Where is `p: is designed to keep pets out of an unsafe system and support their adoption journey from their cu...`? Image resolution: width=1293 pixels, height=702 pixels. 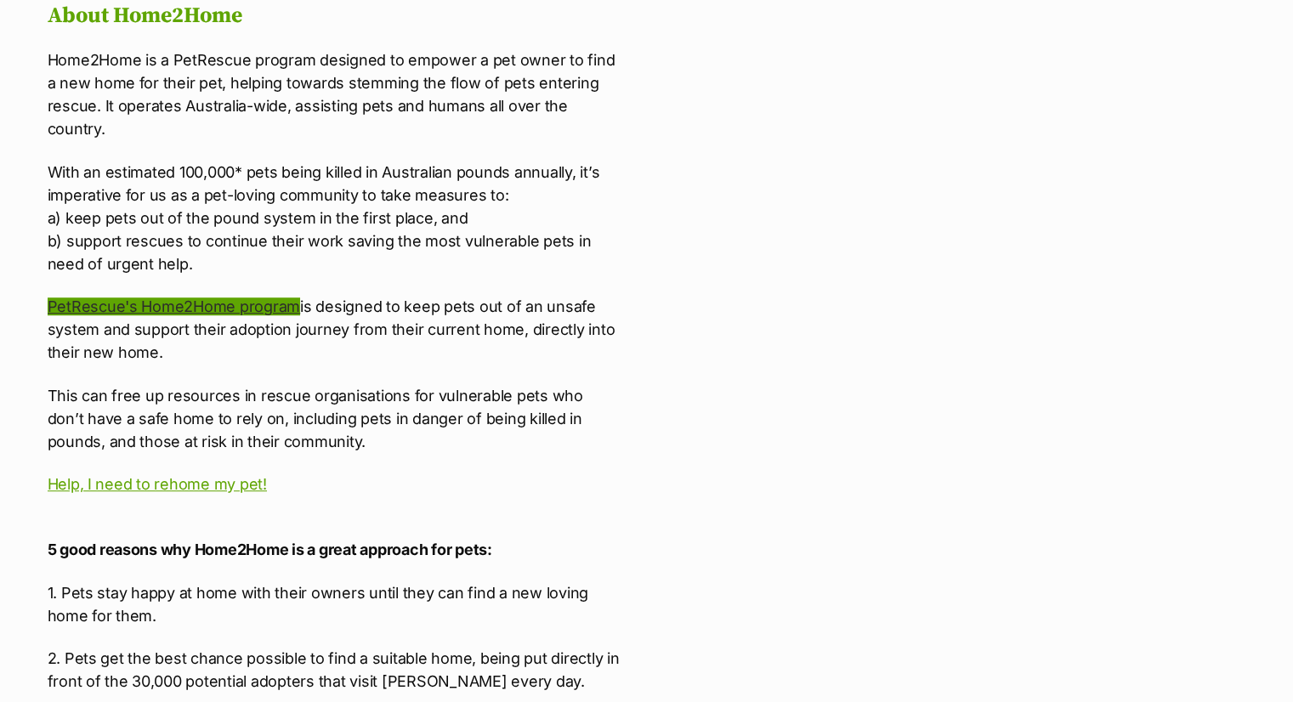 p: is designed to keep pets out of an unsafe system and support their adoption journey from their cu... is located at coordinates (335, 329).